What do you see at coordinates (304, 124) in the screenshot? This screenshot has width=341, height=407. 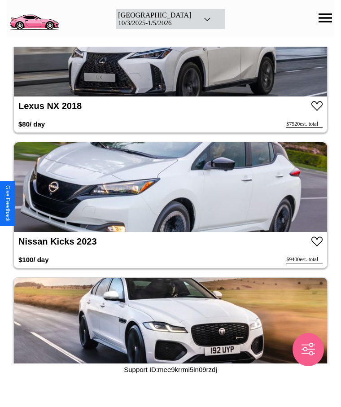 I see `div: $ 7520 est. total` at bounding box center [304, 124].